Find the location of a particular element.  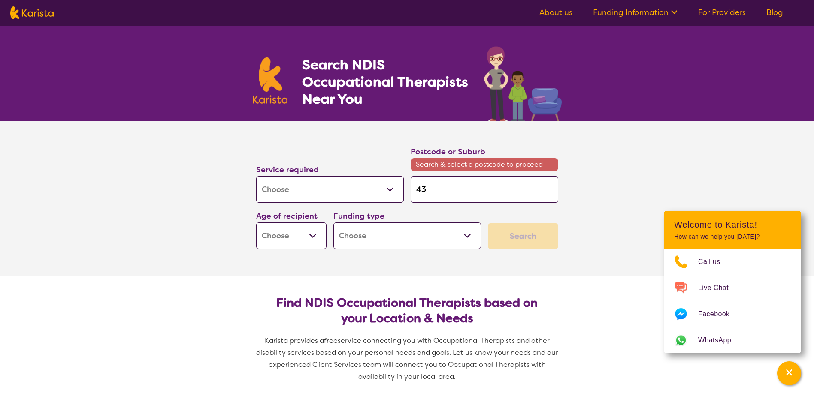

span: Karista provides a is located at coordinates (294, 341).